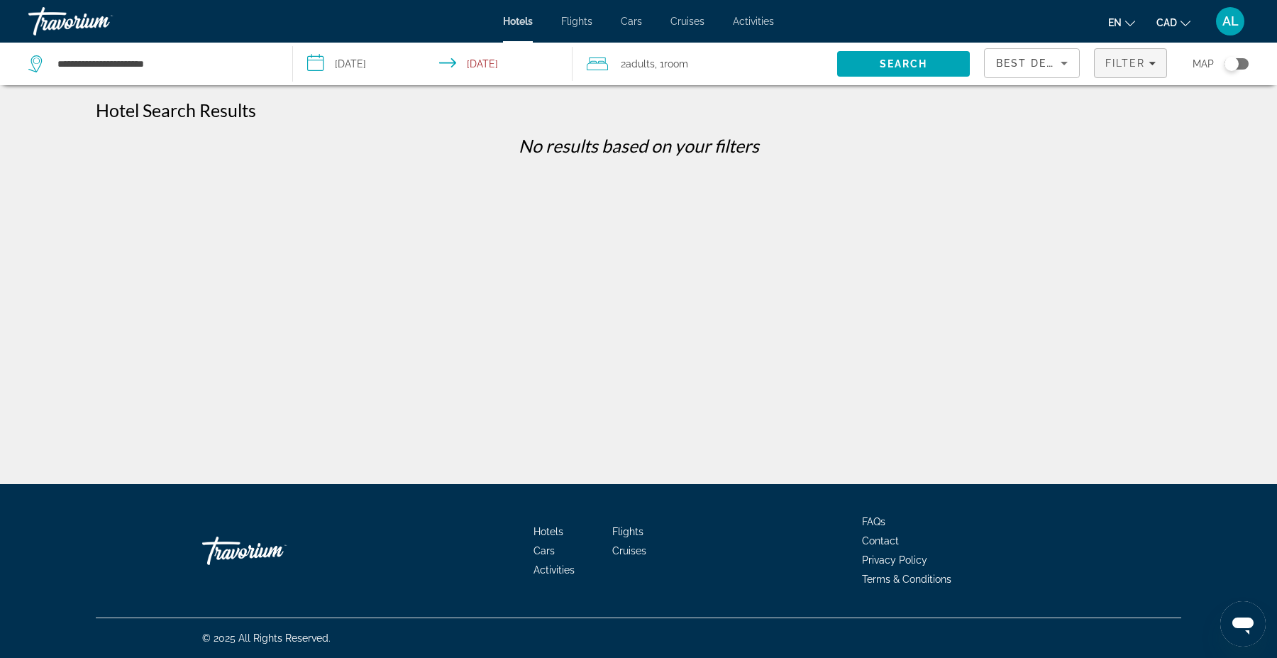 This screenshot has height=658, width=1277. Describe the element at coordinates (640, 64) in the screenshot. I see `span: Adults` at that location.